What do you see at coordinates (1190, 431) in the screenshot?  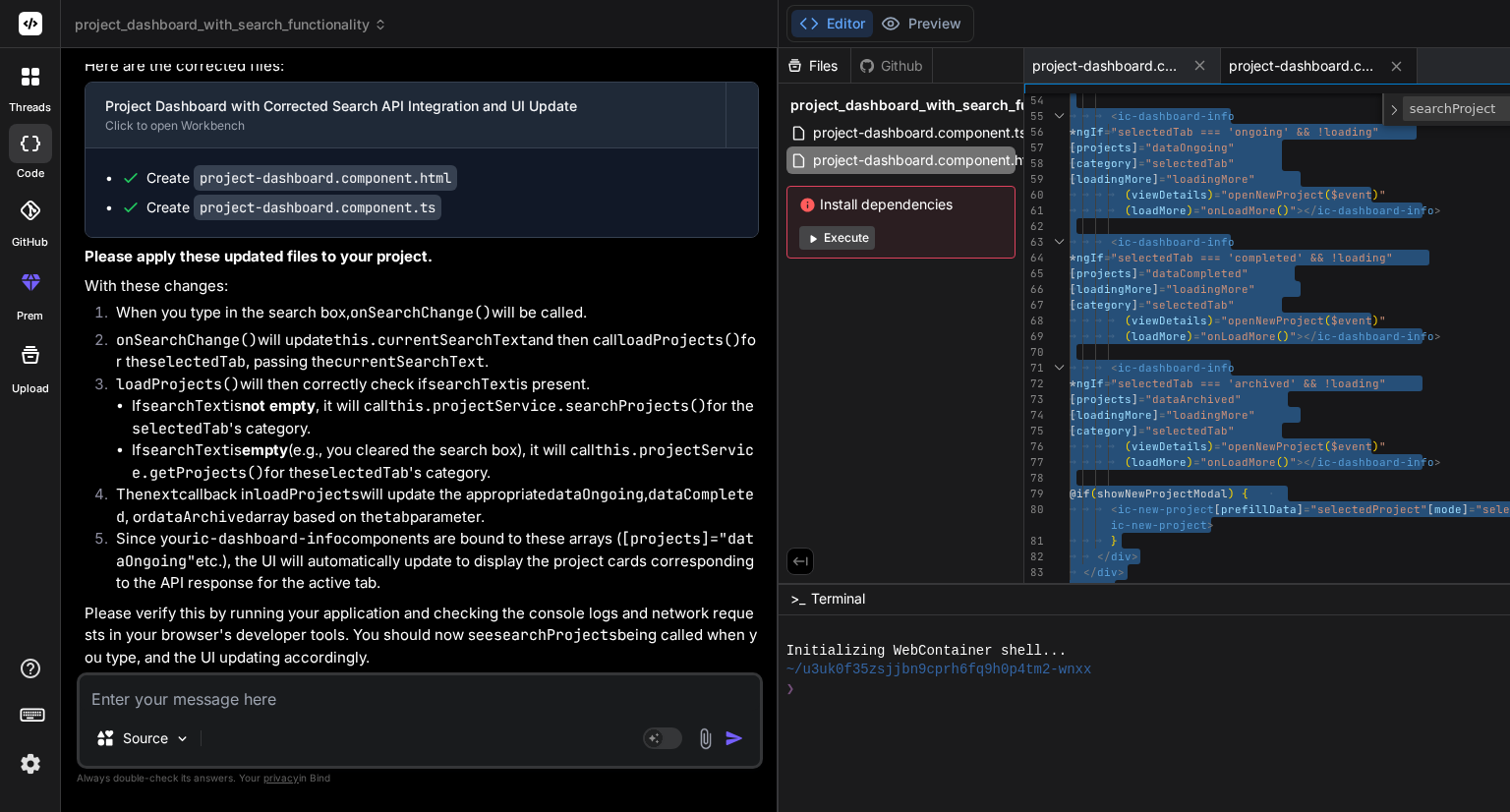 I see `span: "selectedTab"` at bounding box center [1190, 431].